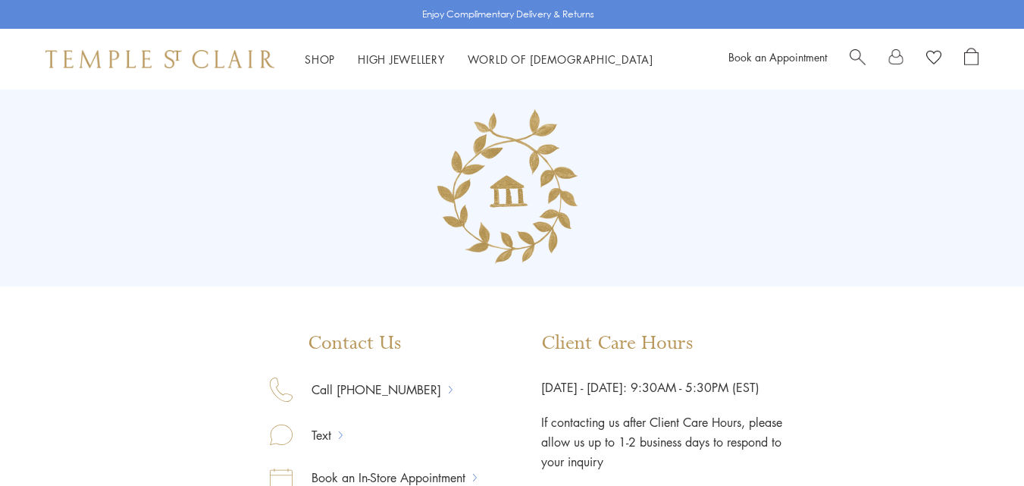 The image size is (1024, 486). What do you see at coordinates (315, 435) in the screenshot?
I see `a: Text` at bounding box center [315, 435].